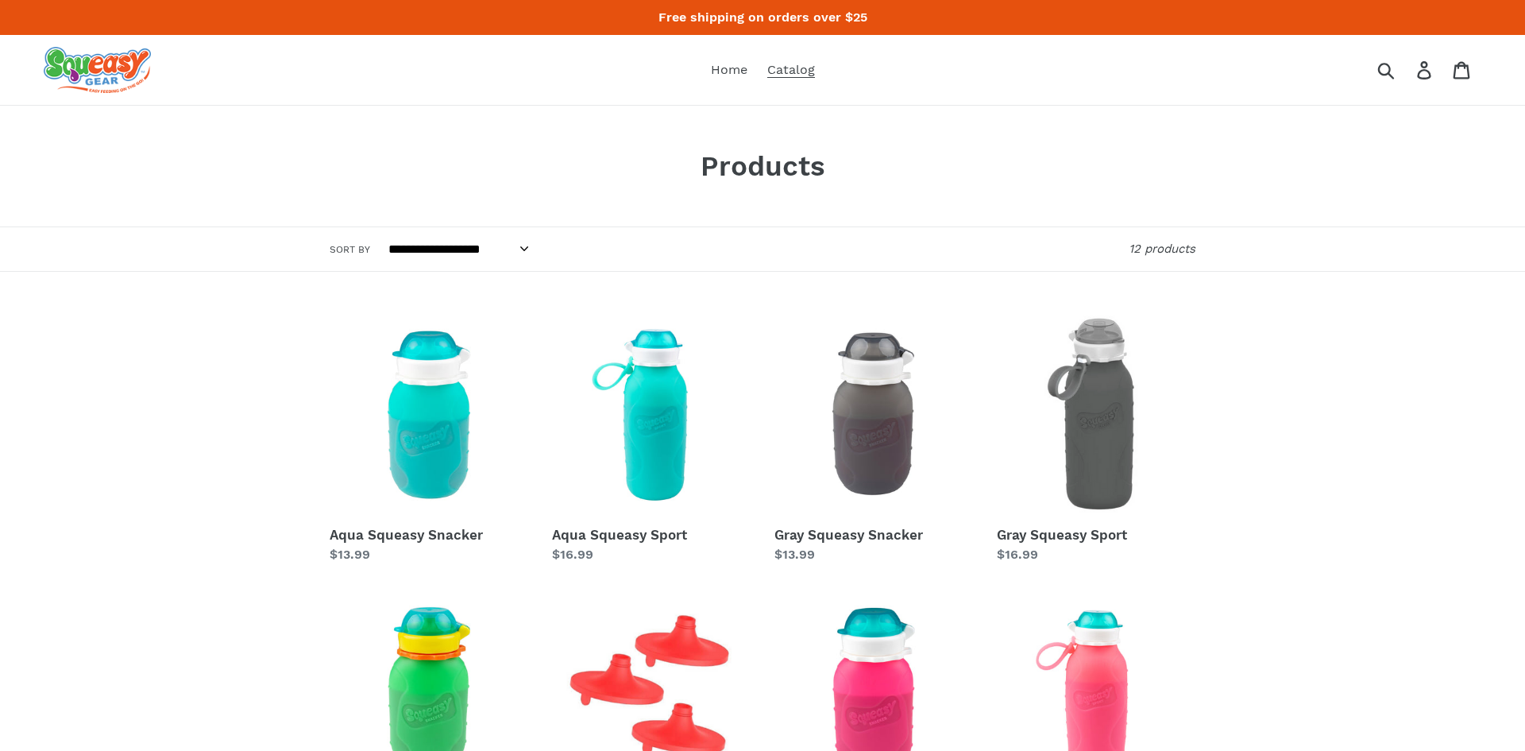 This screenshot has width=1525, height=751. What do you see at coordinates (97, 70) in the screenshot?
I see `img: squeasy gear snacker portable food pouch` at bounding box center [97, 70].